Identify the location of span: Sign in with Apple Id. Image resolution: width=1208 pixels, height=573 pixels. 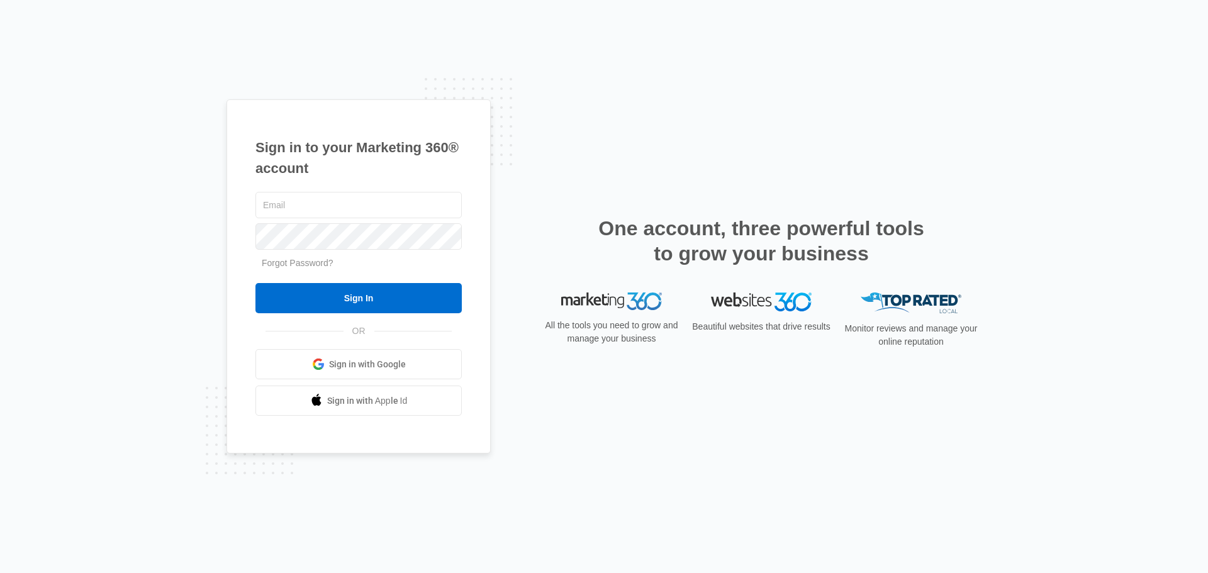
(367, 401).